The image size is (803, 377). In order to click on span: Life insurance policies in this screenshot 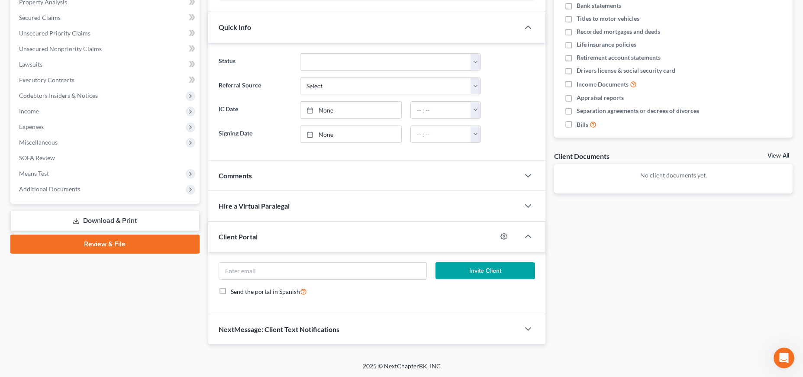, I will do `click(607, 45)`.